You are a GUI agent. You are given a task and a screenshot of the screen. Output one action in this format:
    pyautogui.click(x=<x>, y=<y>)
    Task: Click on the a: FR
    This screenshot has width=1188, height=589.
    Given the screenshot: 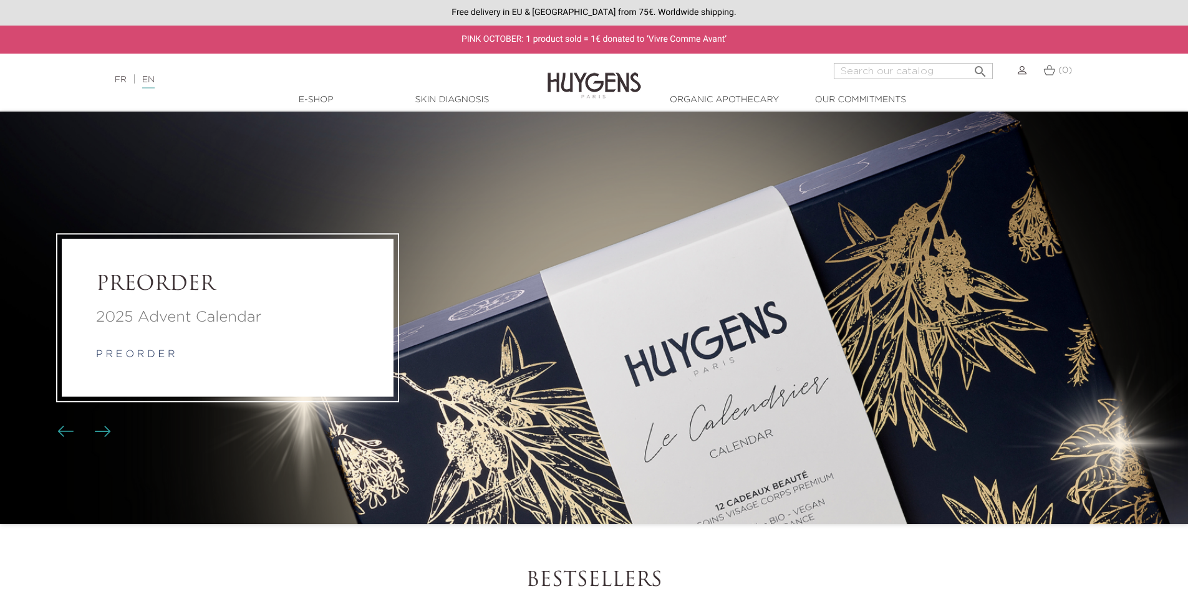 What is the action you would take?
    pyautogui.click(x=120, y=80)
    